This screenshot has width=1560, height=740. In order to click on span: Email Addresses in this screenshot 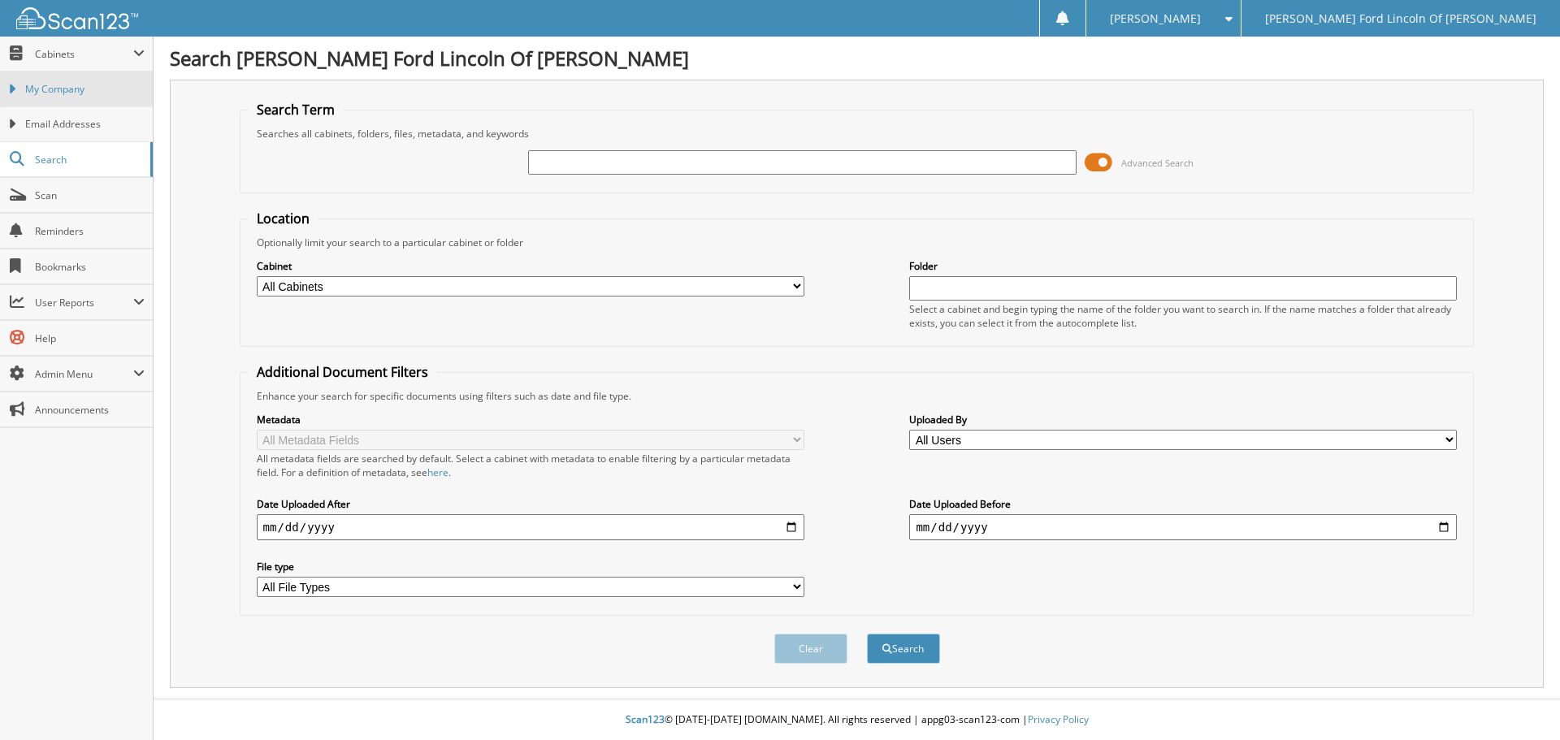, I will do `click(85, 124)`.